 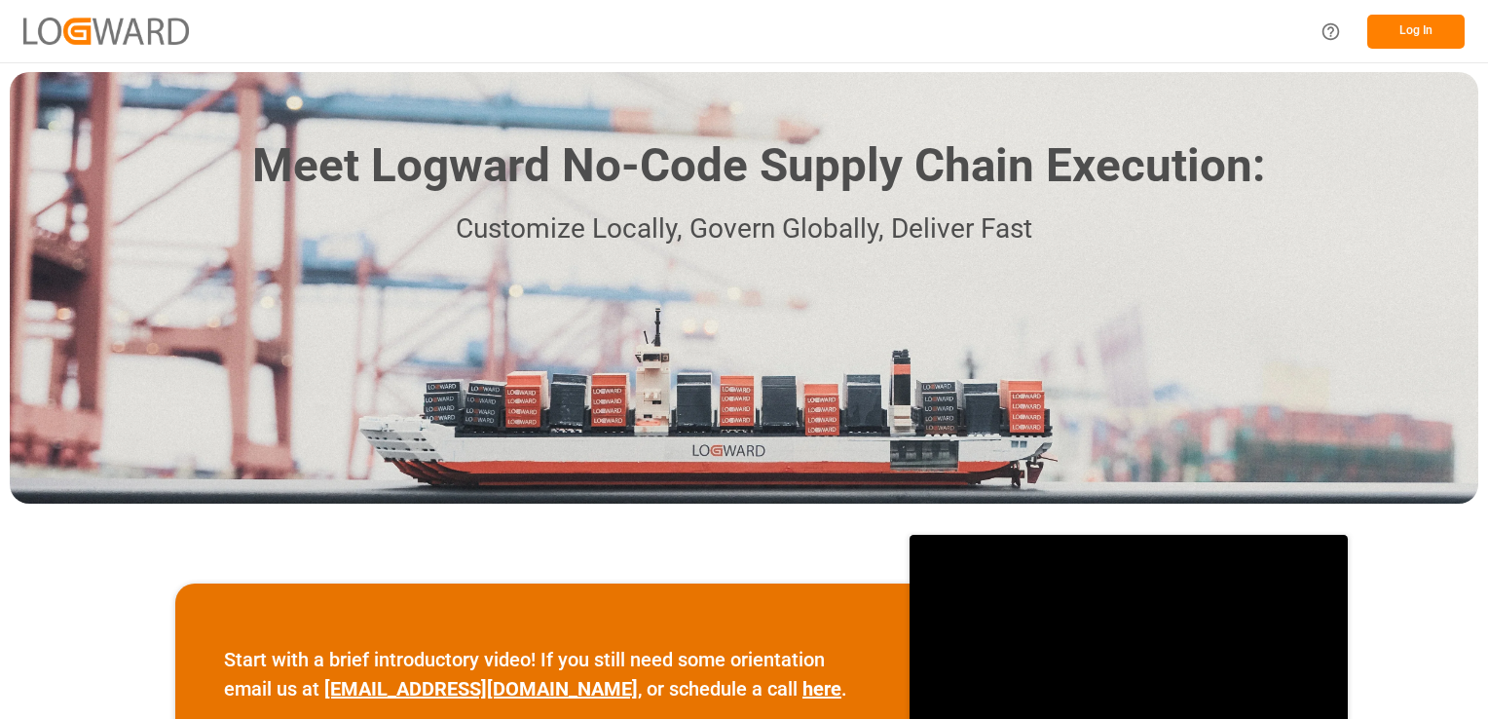 I want to click on button: Log In, so click(x=1416, y=31).